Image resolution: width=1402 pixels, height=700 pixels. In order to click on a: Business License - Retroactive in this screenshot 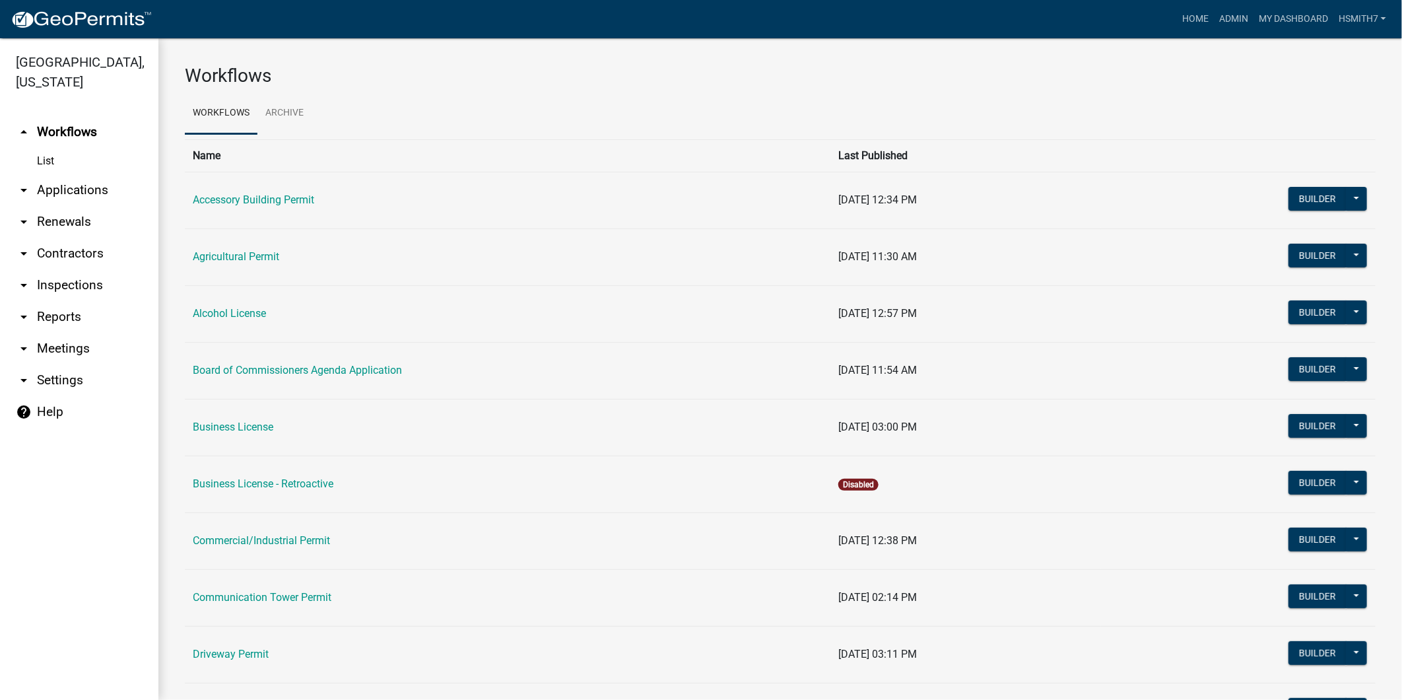, I will do `click(263, 483)`.